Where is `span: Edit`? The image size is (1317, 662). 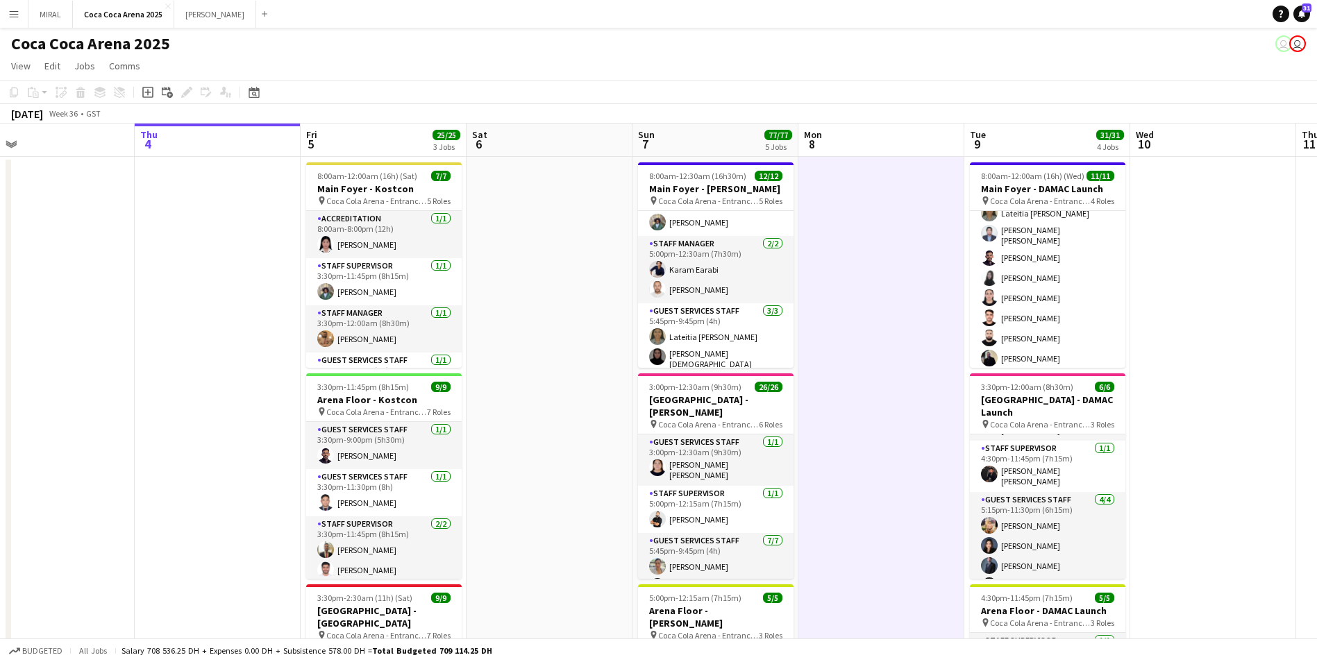
span: Edit is located at coordinates (52, 66).